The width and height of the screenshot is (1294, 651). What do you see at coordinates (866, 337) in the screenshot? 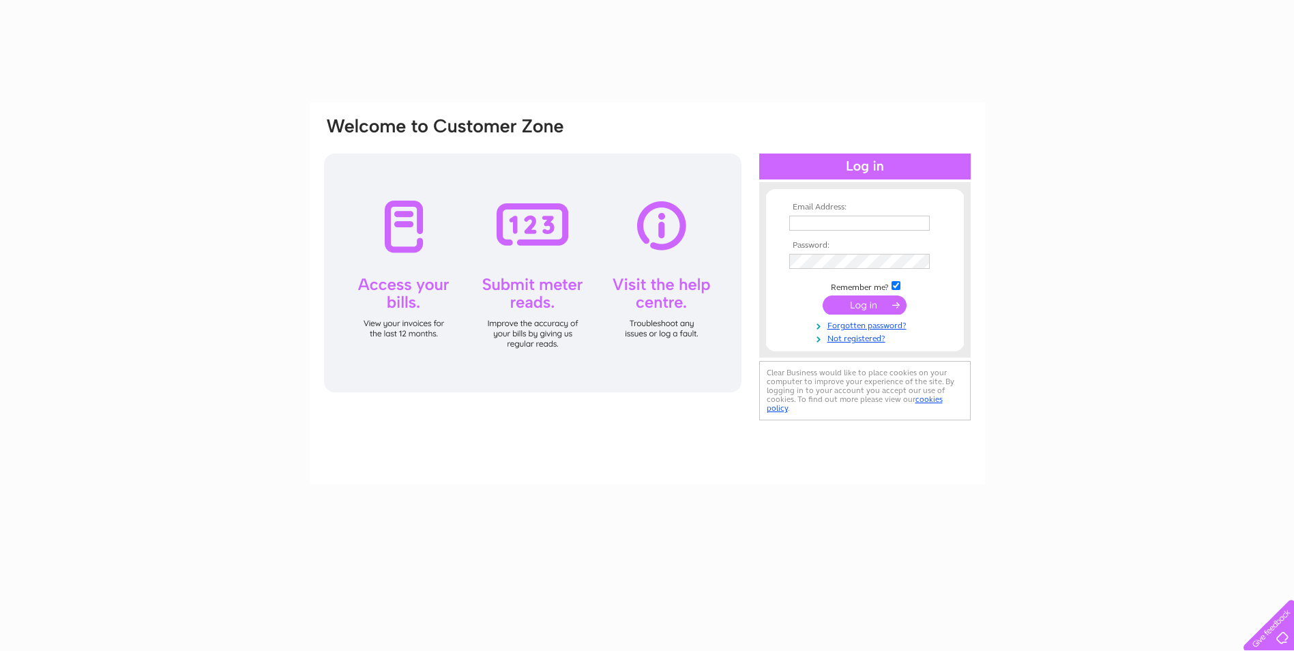
I see `a: Not registered?` at bounding box center [866, 337].